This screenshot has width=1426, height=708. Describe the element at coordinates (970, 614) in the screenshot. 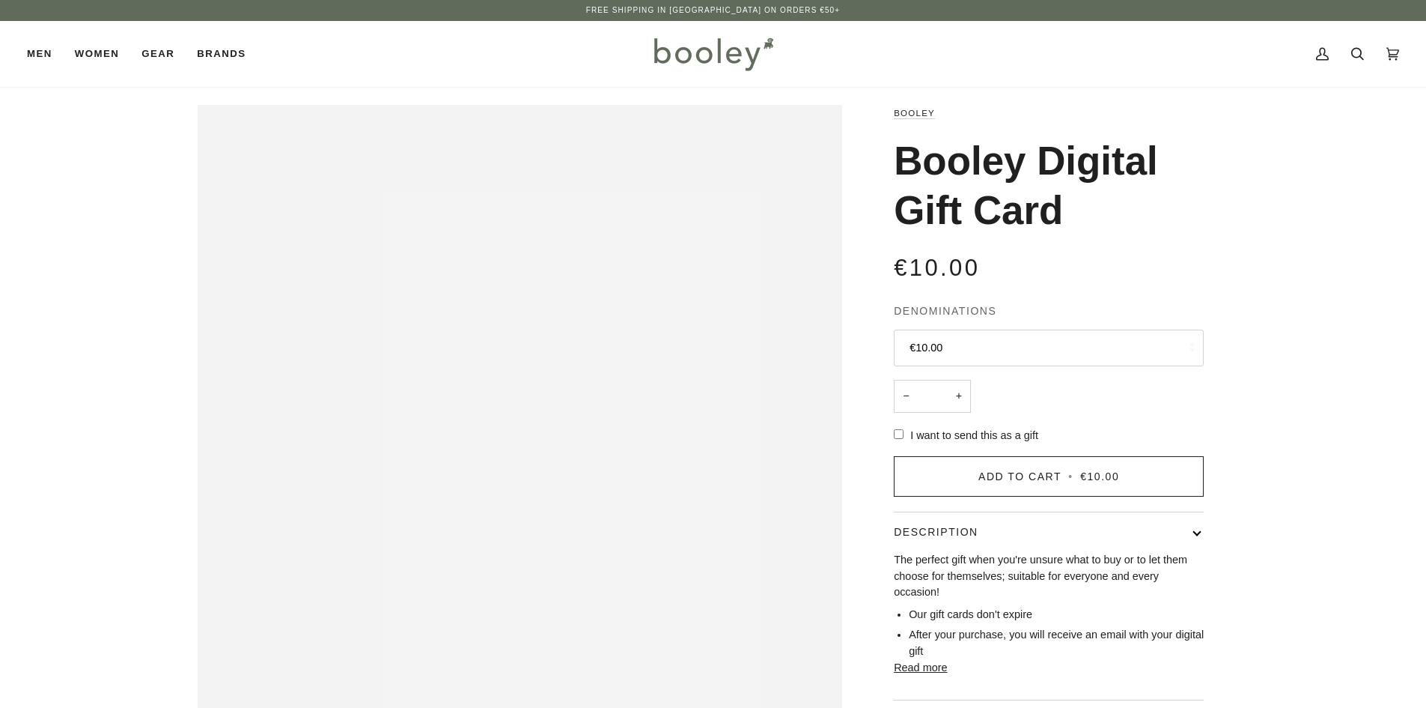

I see `span: Our gift cards don't expire` at that location.